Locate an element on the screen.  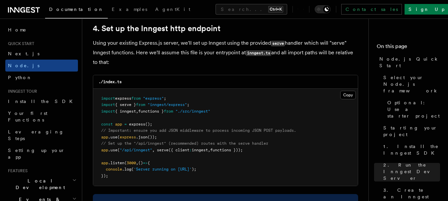
kbd: Ctrl+K is located at coordinates (276, 9).